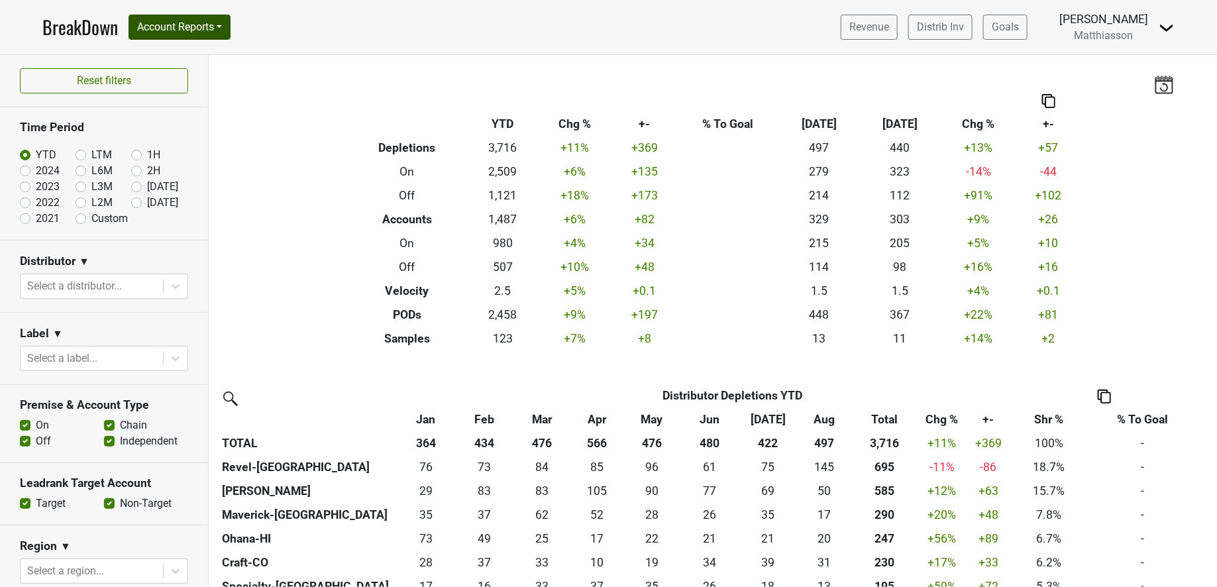 This screenshot has height=587, width=1217. What do you see at coordinates (1049, 515) in the screenshot?
I see `td: 7.8%` at bounding box center [1049, 515].